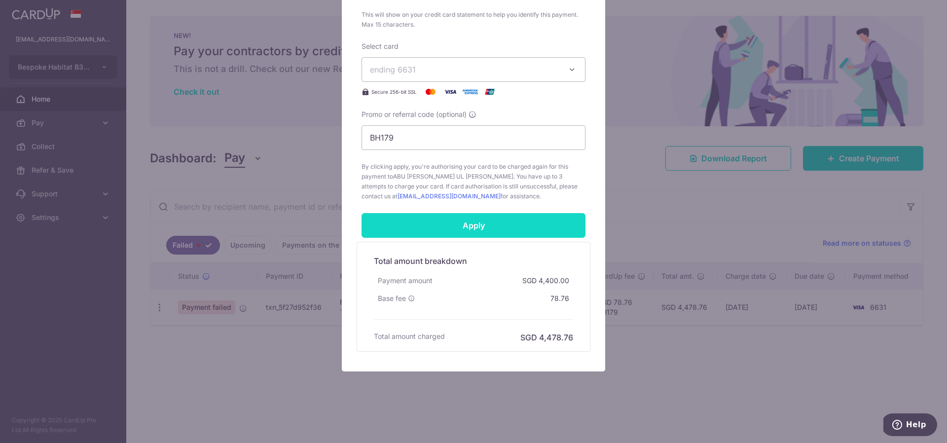 The height and width of the screenshot is (443, 947). What do you see at coordinates (394, 92) in the screenshot?
I see `span: Secure 256-bit SSL` at bounding box center [394, 92].